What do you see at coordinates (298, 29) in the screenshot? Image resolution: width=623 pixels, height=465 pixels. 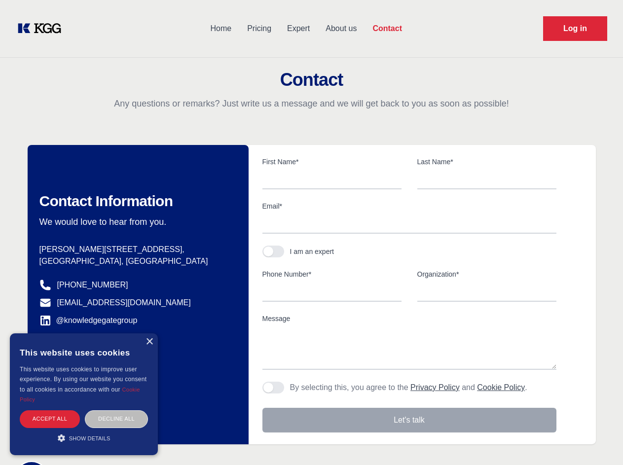 I see `a: Expert` at bounding box center [298, 29].